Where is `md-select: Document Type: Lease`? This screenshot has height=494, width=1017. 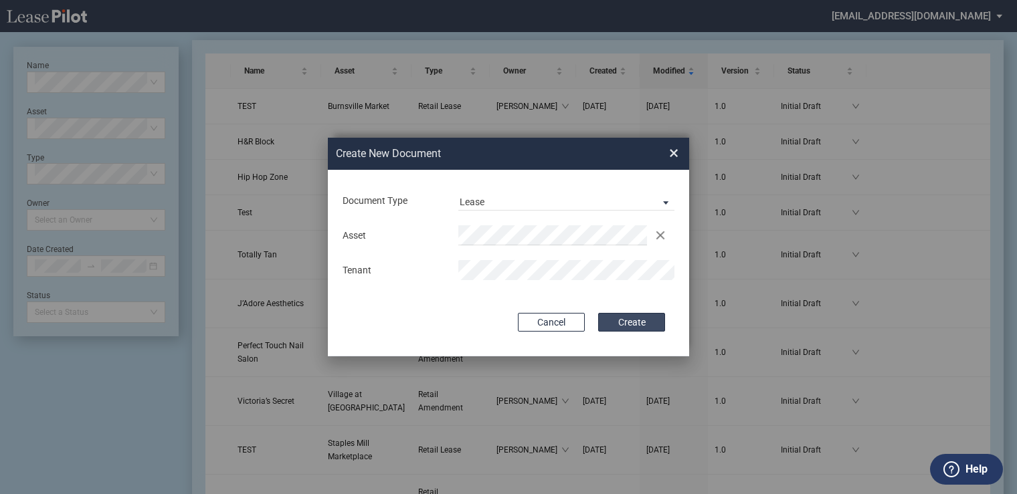
md-select: Document Type: Lease is located at coordinates (566, 201).